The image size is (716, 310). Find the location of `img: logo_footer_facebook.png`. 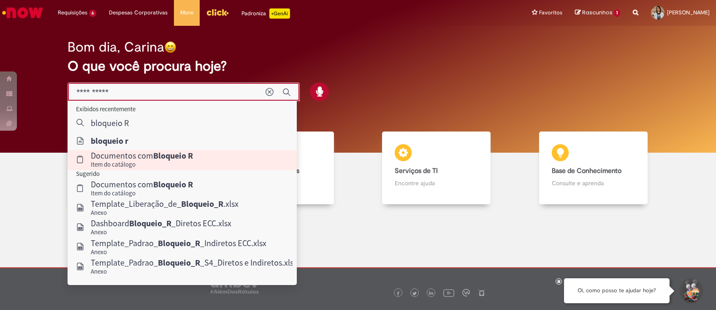

img: logo_footer_facebook.png is located at coordinates (398, 293).